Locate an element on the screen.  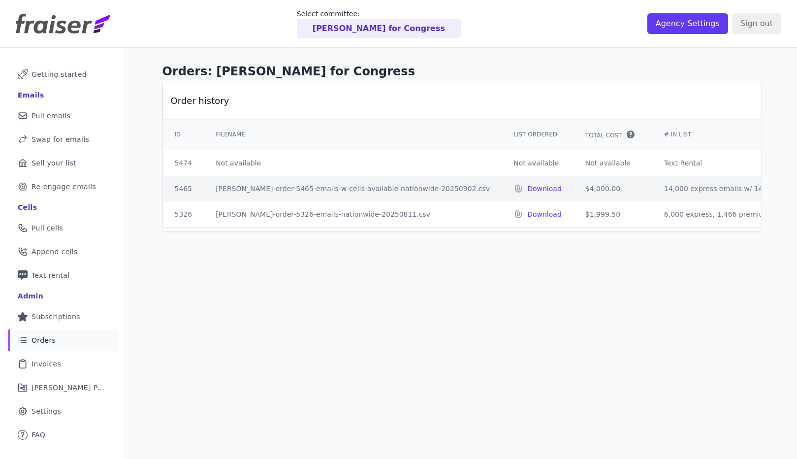
th: Filename is located at coordinates (353, 134).